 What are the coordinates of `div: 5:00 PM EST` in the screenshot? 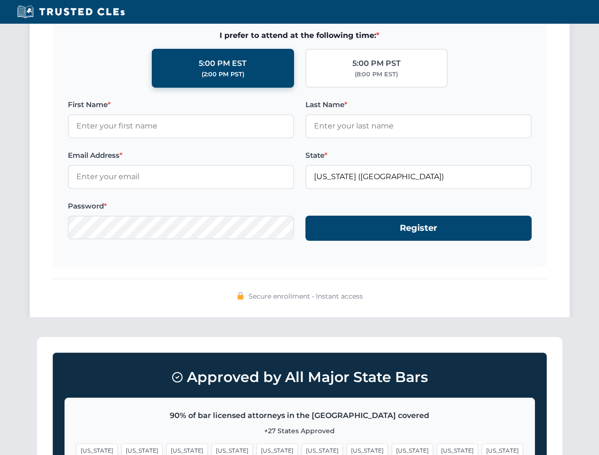 It's located at (222, 64).